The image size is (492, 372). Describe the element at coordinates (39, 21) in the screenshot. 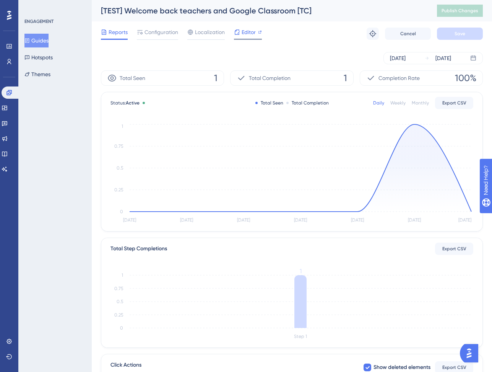

I see `div: ENGAGEMENT` at that location.